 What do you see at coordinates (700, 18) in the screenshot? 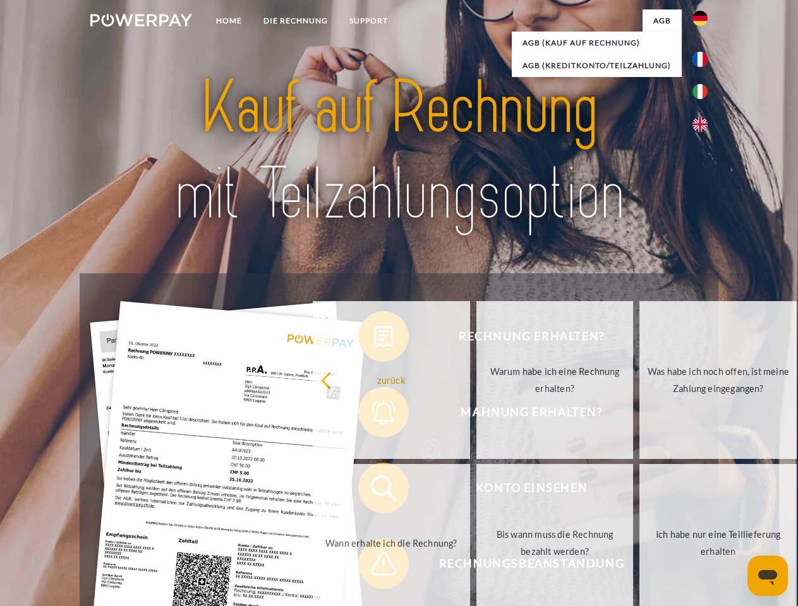
I see `img: de` at bounding box center [700, 18].